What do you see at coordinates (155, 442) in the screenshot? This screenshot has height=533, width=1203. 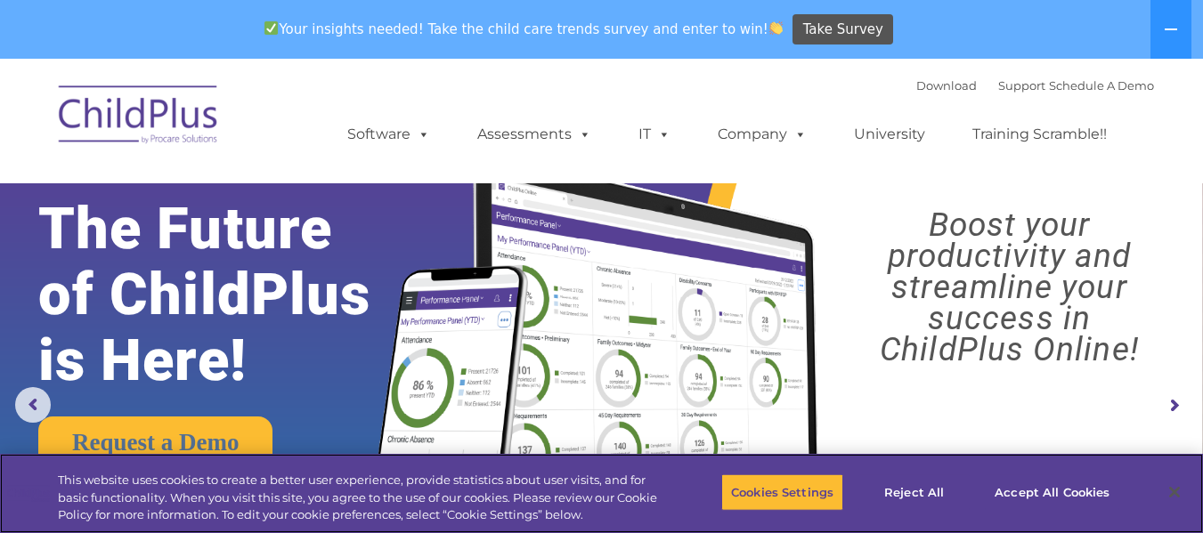 I see `a: Request a Demo` at bounding box center [155, 442].